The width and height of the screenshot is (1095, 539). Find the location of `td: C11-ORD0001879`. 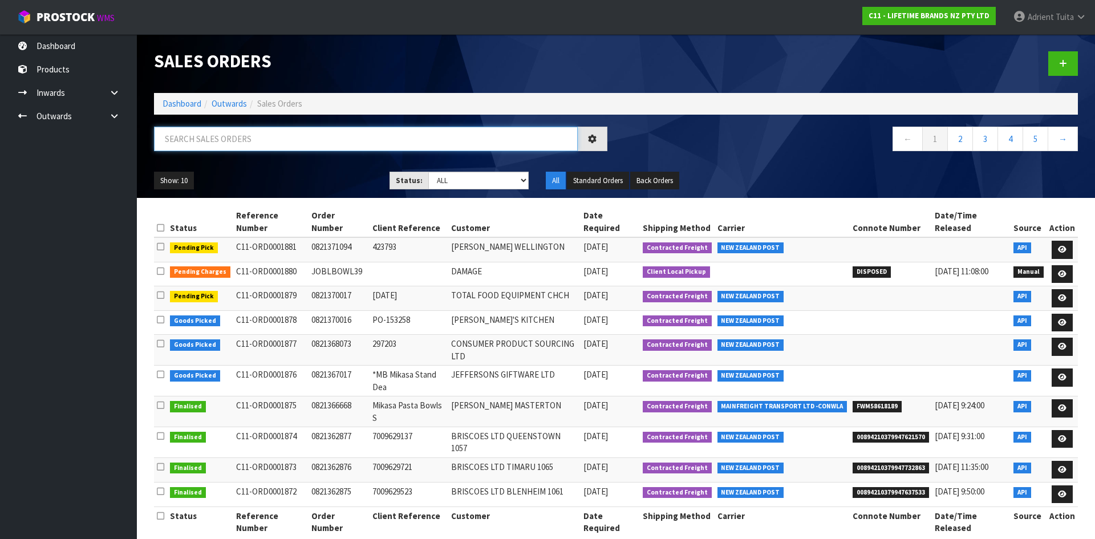

td: C11-ORD0001879 is located at coordinates (271, 298).